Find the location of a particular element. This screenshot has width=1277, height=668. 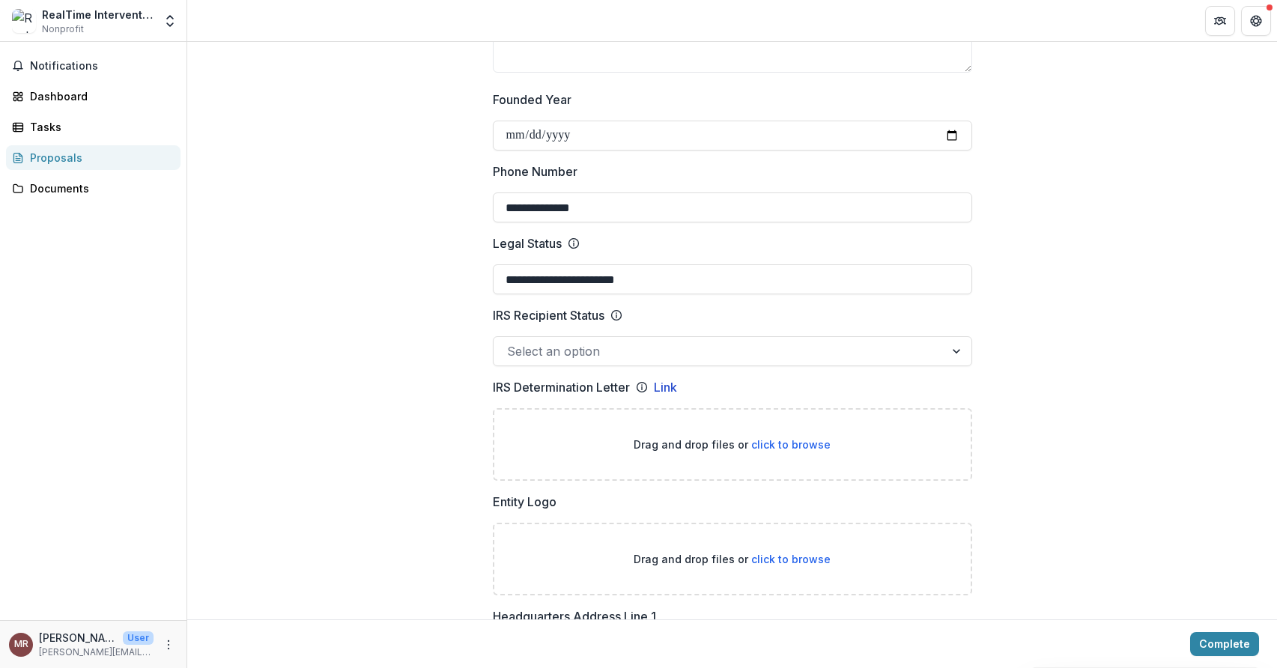

span: Nonprofit is located at coordinates (63, 29).